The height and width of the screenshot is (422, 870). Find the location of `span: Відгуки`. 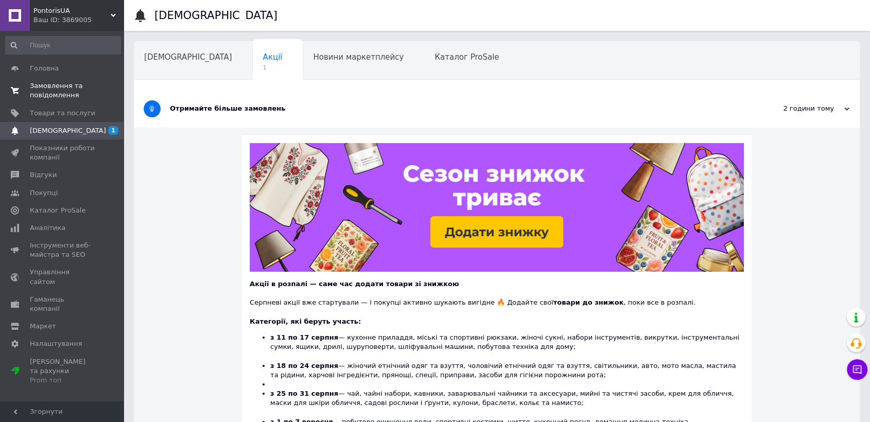

span: Відгуки is located at coordinates (43, 175).